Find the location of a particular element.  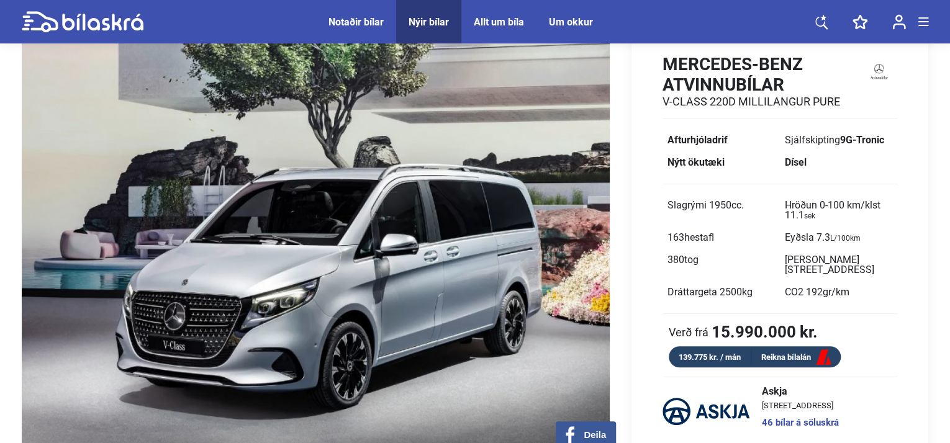

span: Deila is located at coordinates (595, 435).